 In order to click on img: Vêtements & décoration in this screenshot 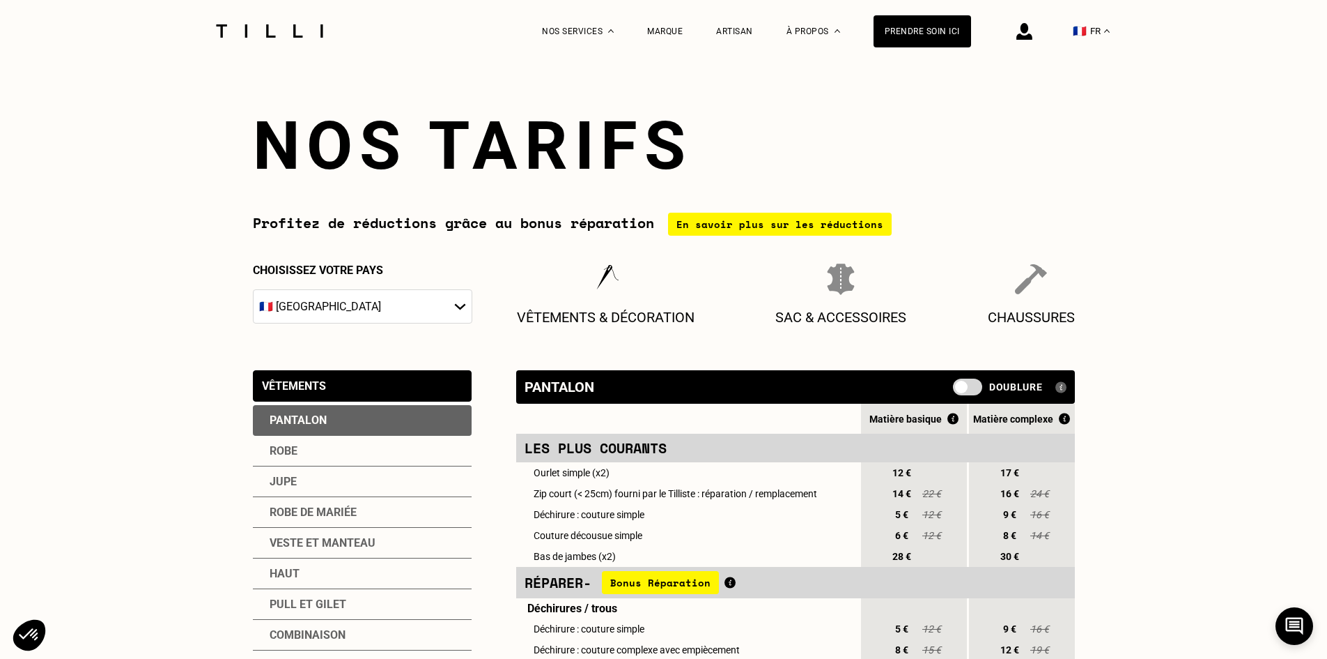, I will do `click(606, 279)`.